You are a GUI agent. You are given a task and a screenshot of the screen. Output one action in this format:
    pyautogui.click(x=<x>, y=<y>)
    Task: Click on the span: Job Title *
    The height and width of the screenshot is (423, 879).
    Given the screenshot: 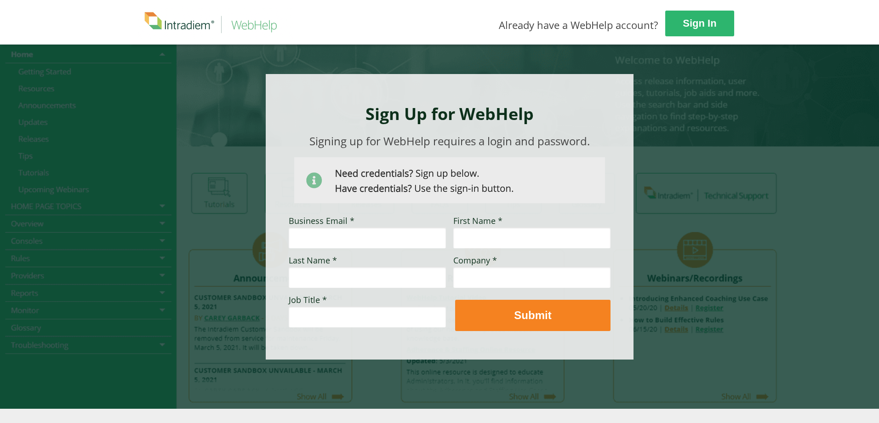 What is the action you would take?
    pyautogui.click(x=308, y=300)
    